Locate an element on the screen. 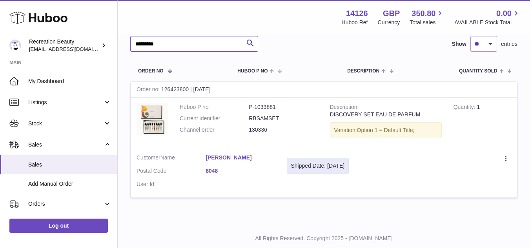 The image size is (530, 248). a: 0.00 AVAILABLE Stock Total is located at coordinates (487, 17).